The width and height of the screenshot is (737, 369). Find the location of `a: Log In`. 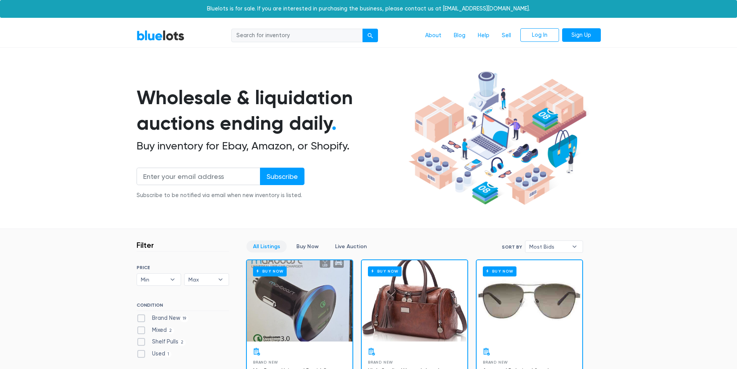

a: Log In is located at coordinates (540, 35).